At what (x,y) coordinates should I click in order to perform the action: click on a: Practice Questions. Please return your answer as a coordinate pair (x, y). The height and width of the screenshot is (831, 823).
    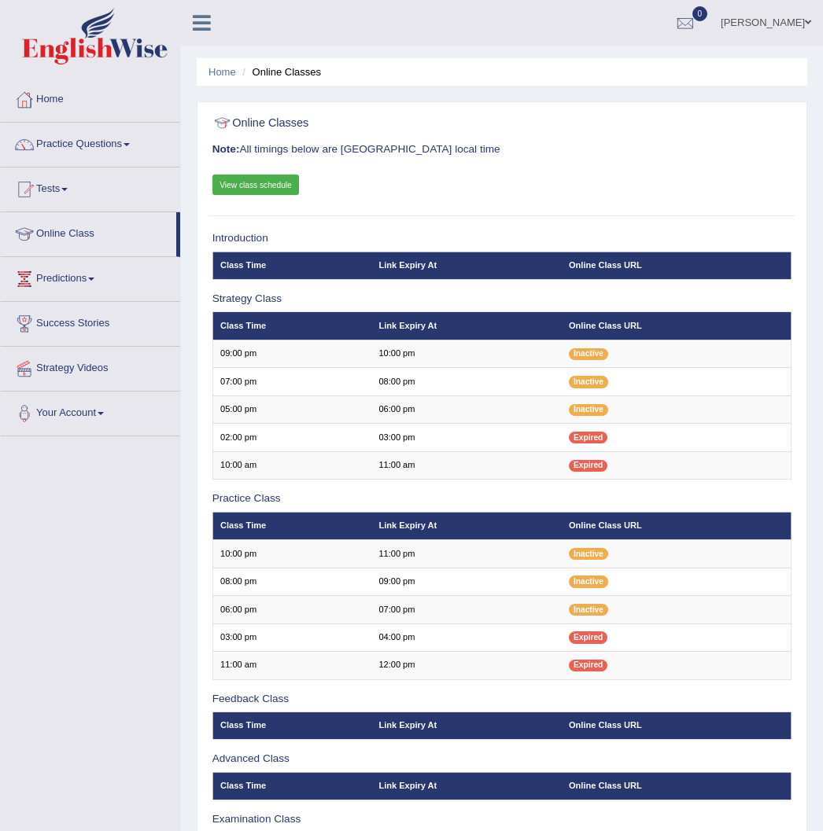
    Looking at the image, I should click on (90, 142).